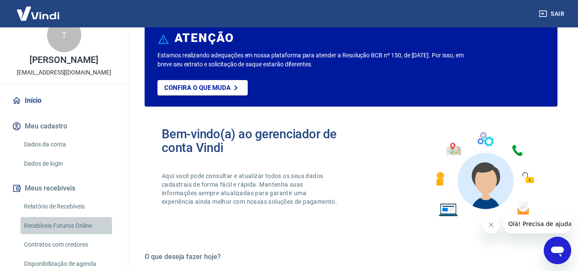  Describe the element at coordinates (64, 35) in the screenshot. I see `div: T` at that location.